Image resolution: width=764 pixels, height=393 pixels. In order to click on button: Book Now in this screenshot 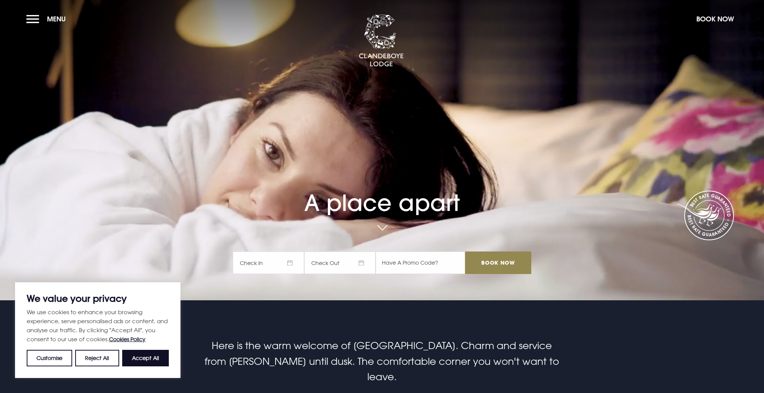, I will do `click(715, 19)`.